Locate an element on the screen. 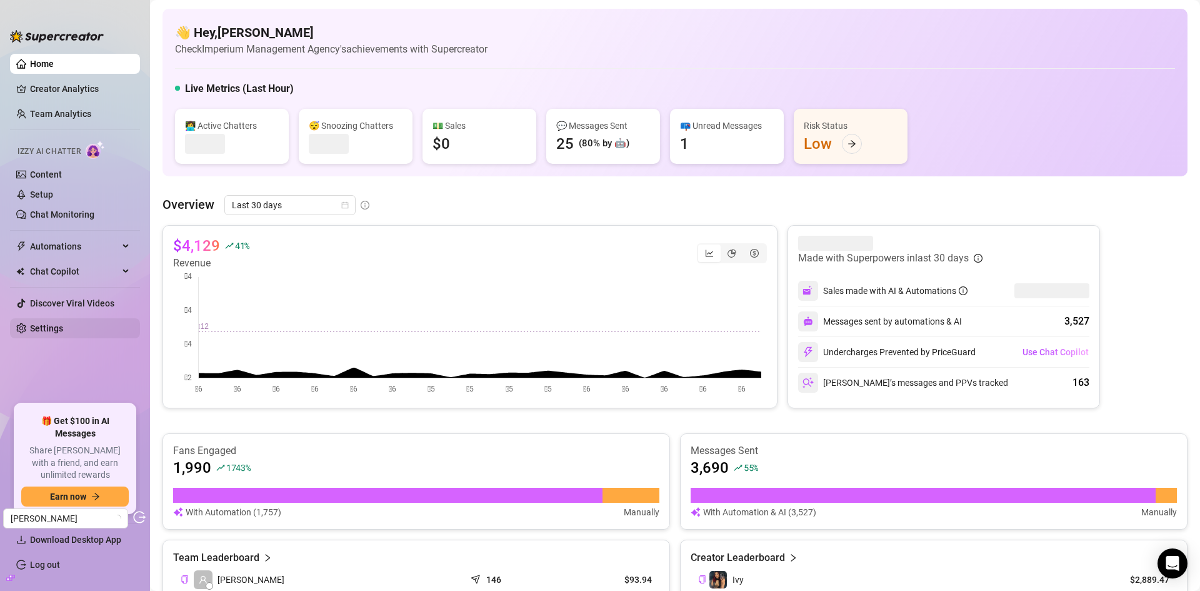  a: Team Analytics is located at coordinates (61, 114).